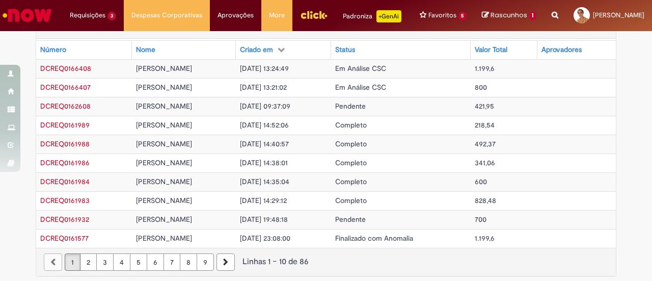  Describe the element at coordinates (226, 262) in the screenshot. I see `a: Próxima página` at that location.